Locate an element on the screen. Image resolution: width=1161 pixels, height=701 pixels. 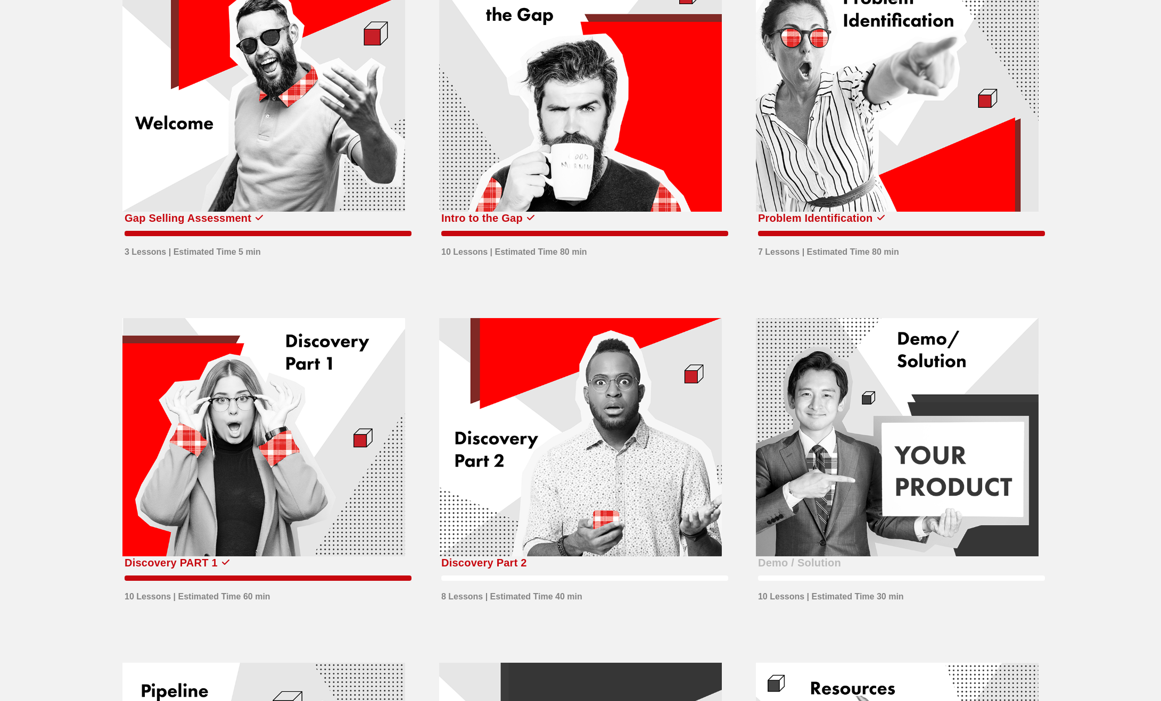
div: Discovery PART 1 is located at coordinates (171, 563).